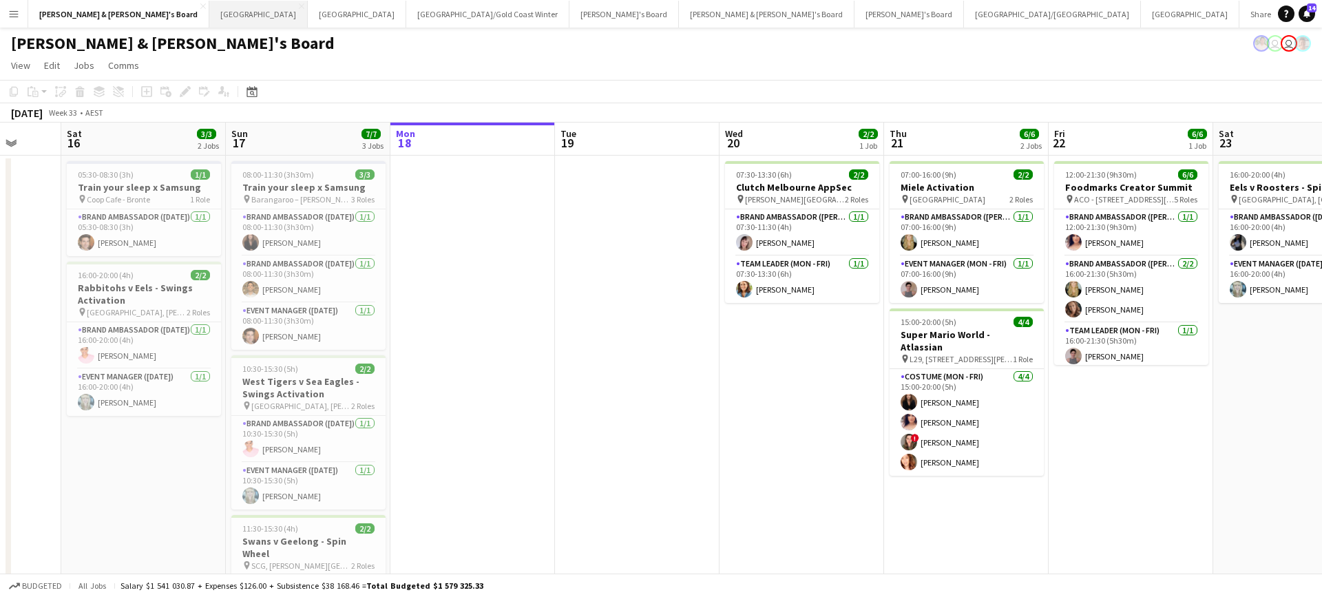 The height and width of the screenshot is (597, 1322). Describe the element at coordinates (371, 134) in the screenshot. I see `span: 7/7` at that location.